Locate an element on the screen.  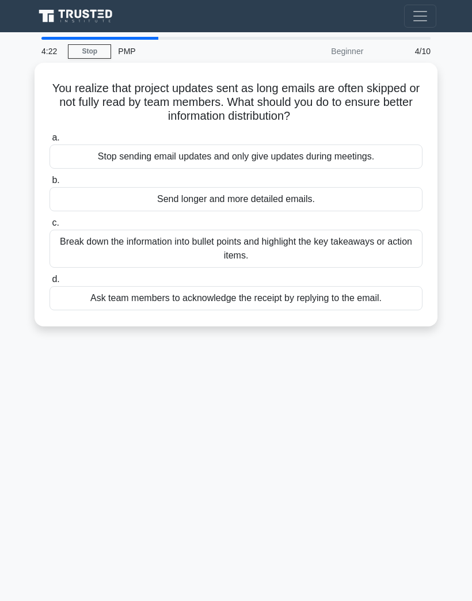
div: 4/10 is located at coordinates (403, 51).